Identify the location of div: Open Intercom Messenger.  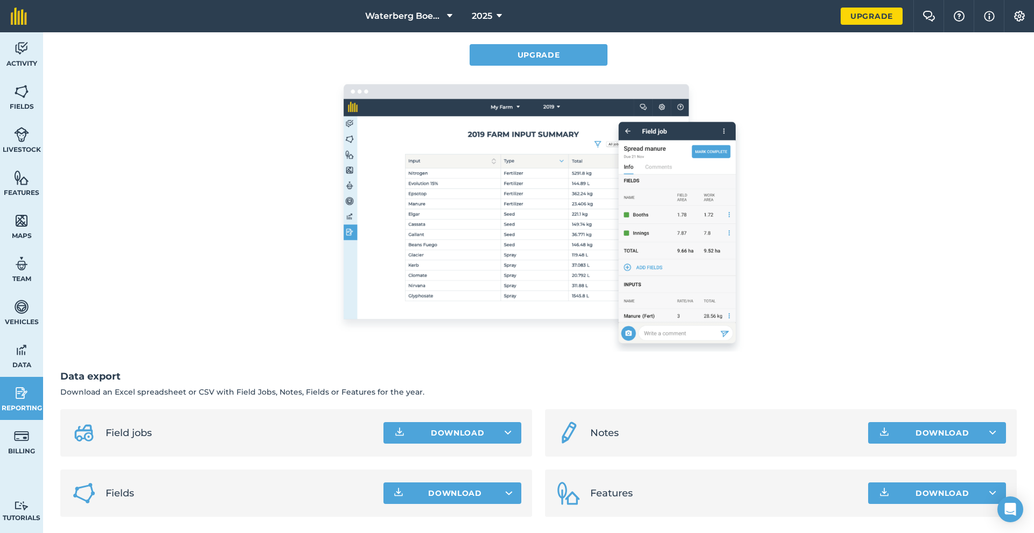
(1011, 510).